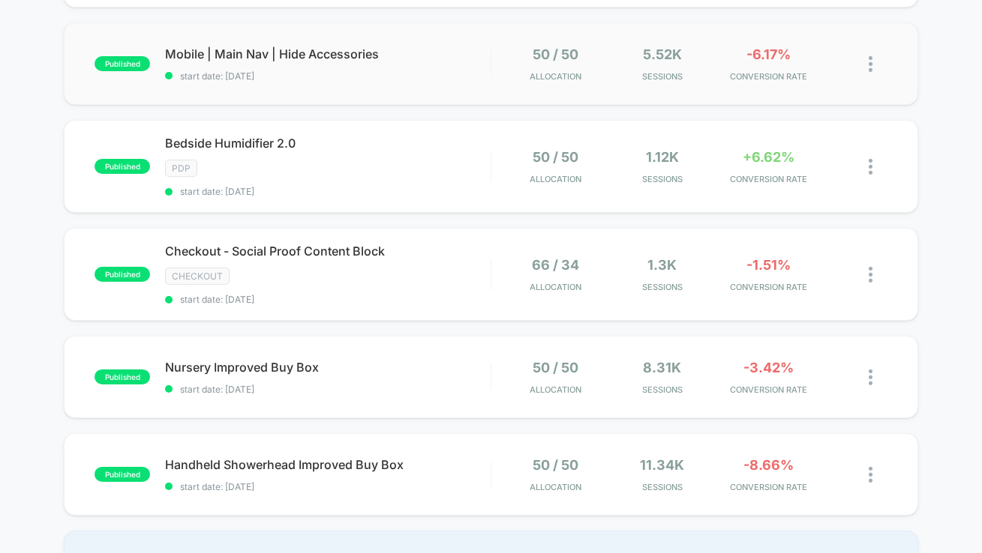  What do you see at coordinates (768, 54) in the screenshot?
I see `span: -6.17%` at bounding box center [768, 54].